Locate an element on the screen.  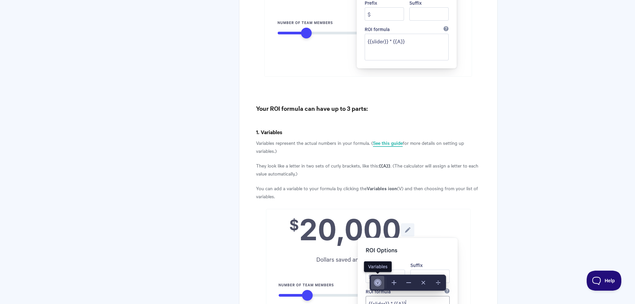
strong: icon is located at coordinates (392, 188).